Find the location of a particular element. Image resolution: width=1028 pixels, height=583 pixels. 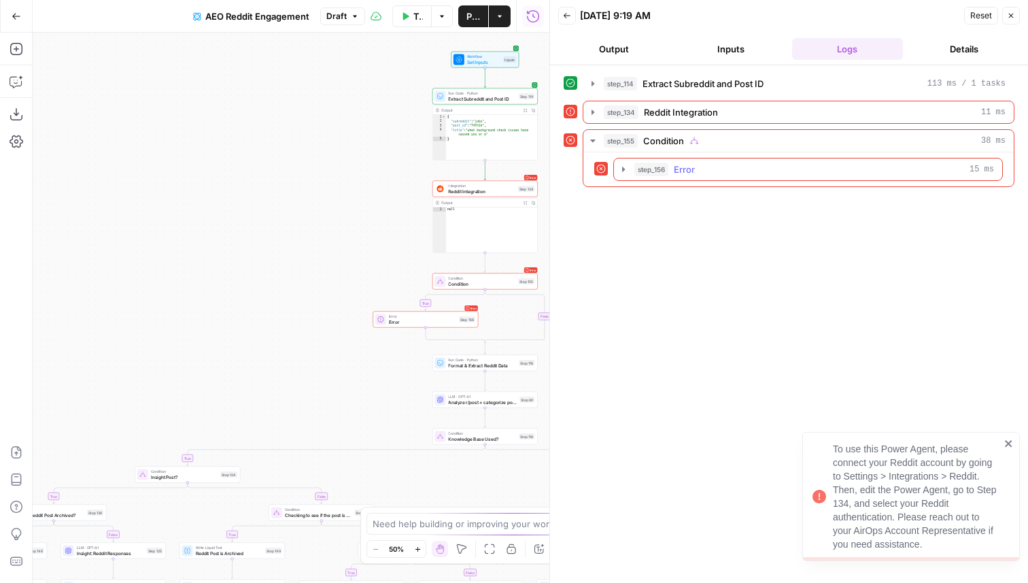

div: Write Liquid TextReddit Post is ArchivedStep 149 is located at coordinates (232, 551).